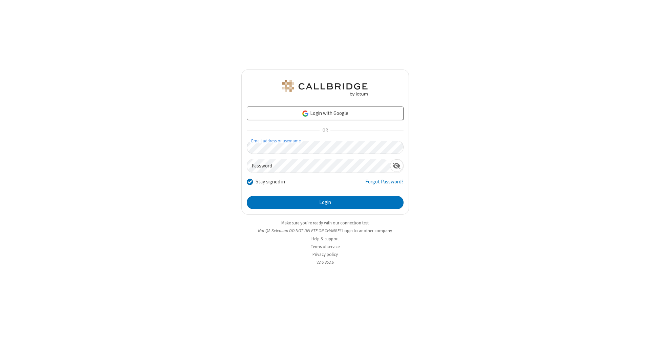 Image resolution: width=650 pixels, height=340 pixels. What do you see at coordinates (270, 182) in the screenshot?
I see `label: Stay signed in` at bounding box center [270, 182].